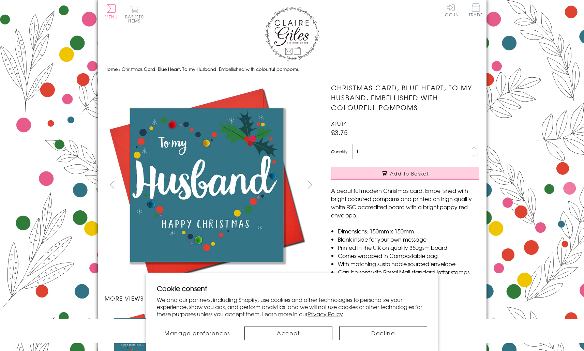 The height and width of the screenshot is (351, 584). Describe the element at coordinates (410, 174) in the screenshot. I see `span: Add to Basket` at that location.